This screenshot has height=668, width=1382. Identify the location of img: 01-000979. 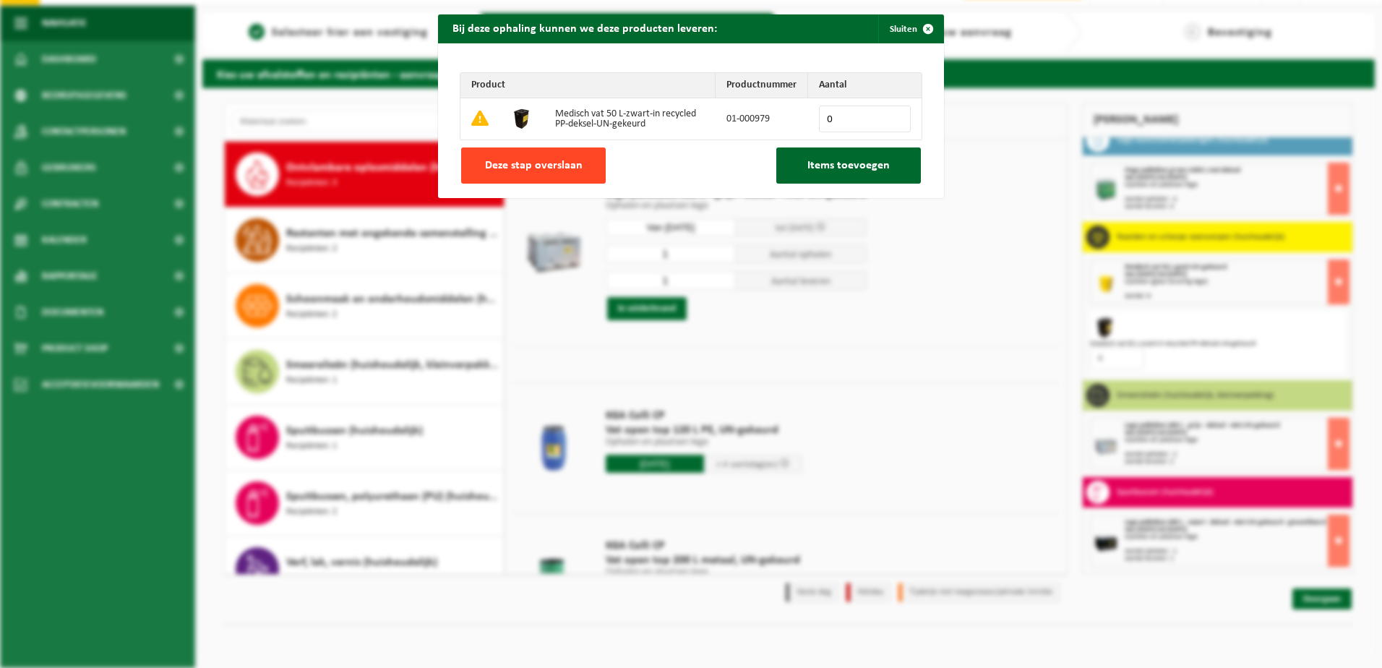
(522, 118).